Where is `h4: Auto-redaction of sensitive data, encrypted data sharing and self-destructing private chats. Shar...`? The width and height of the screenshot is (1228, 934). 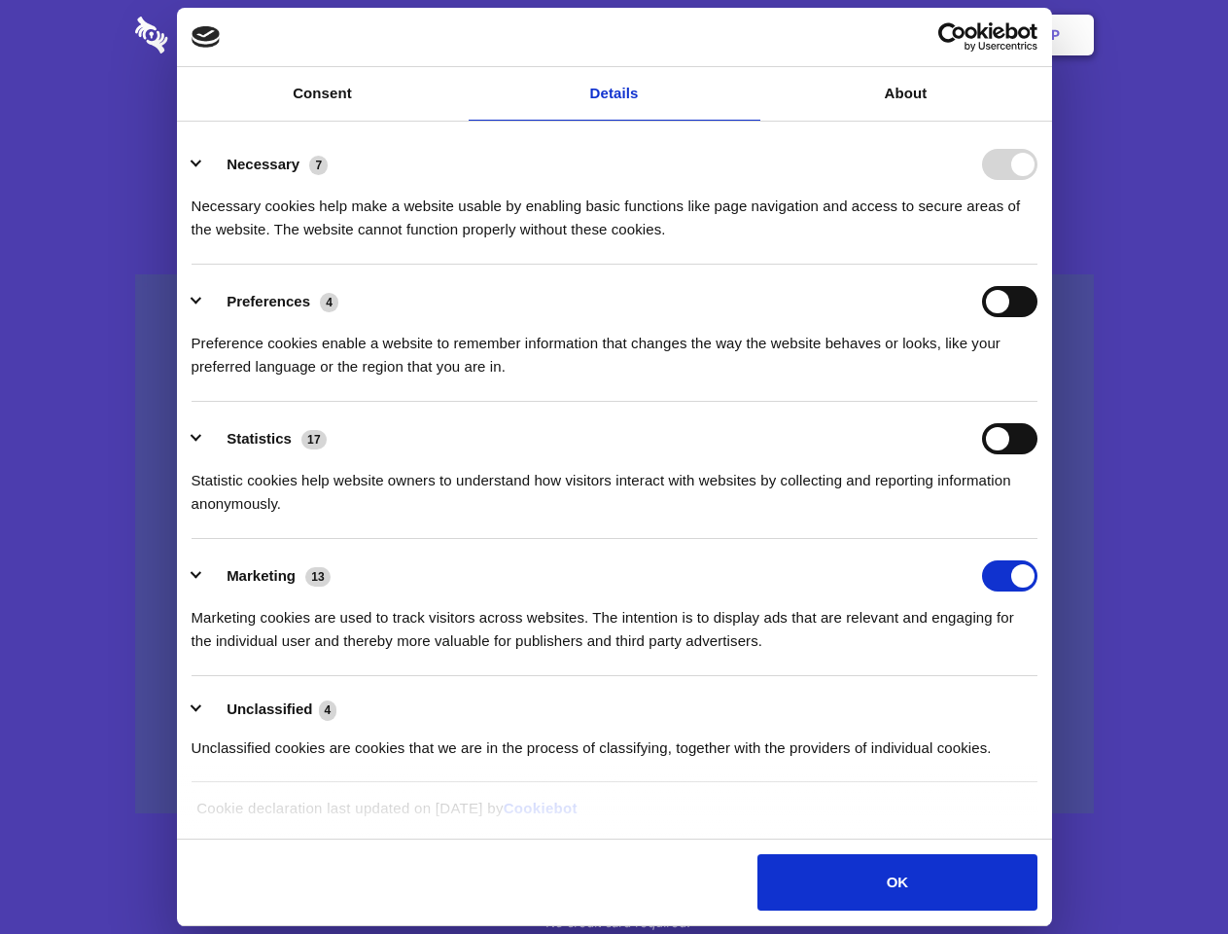
h4: Auto-redaction of sensitive data, encrypted data sharing and self-destructing private chats. Shar... is located at coordinates (615, 209).